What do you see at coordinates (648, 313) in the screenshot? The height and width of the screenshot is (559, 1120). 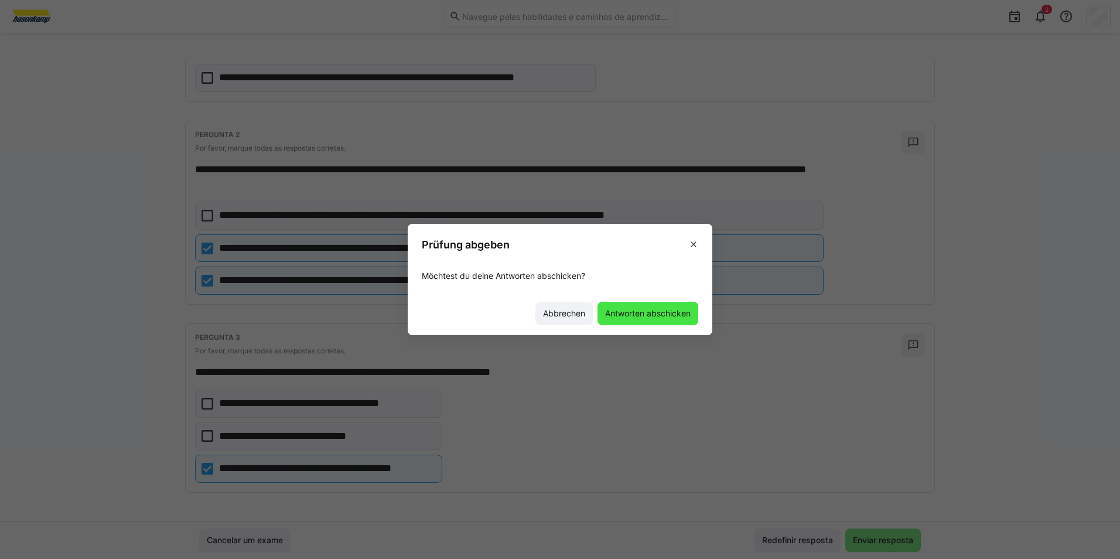 I see `button: Antworten abschicken` at bounding box center [648, 313].